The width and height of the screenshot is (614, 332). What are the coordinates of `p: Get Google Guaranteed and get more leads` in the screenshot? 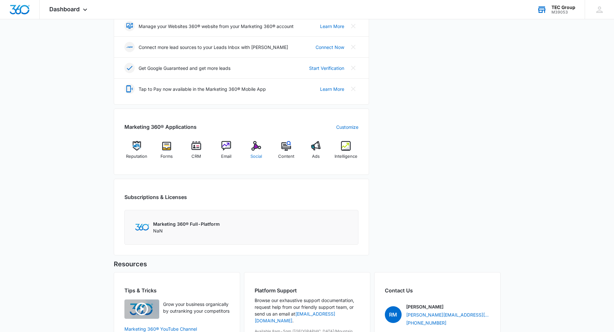 It's located at (184, 68).